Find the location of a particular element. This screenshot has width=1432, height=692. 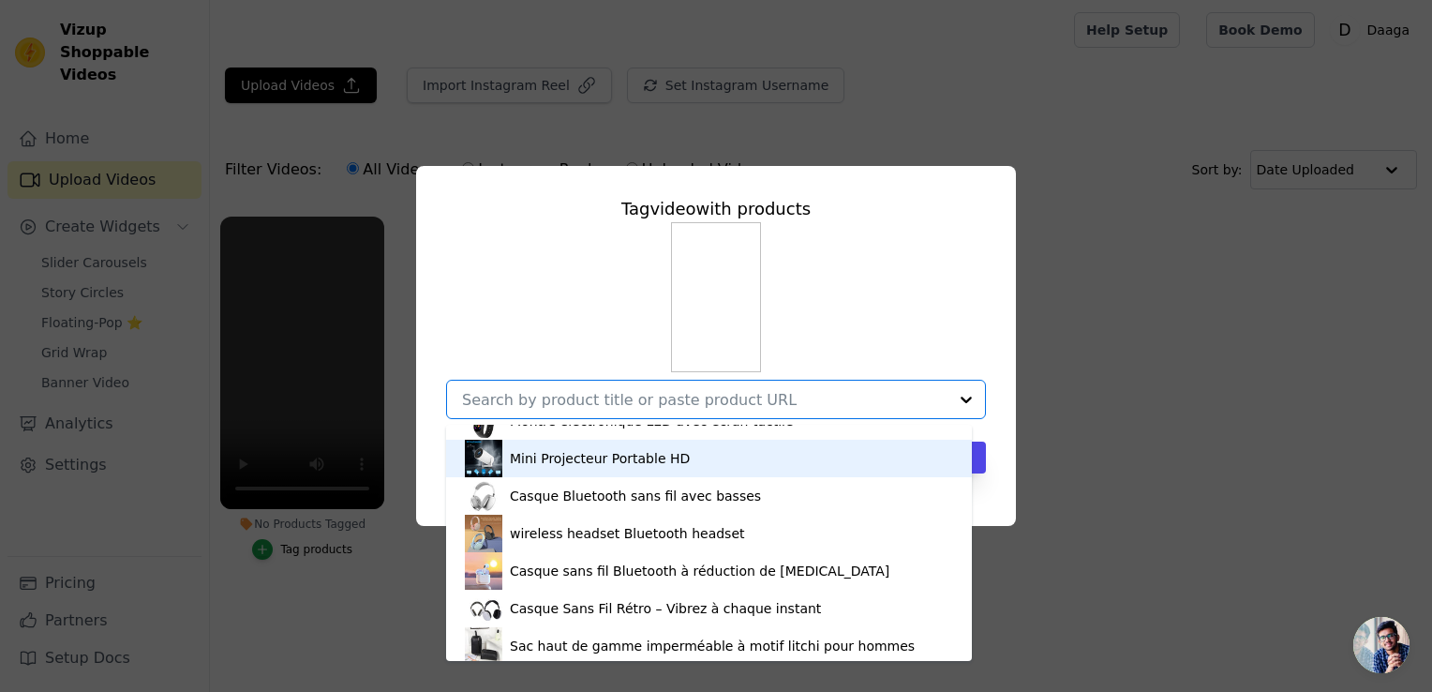

div: Mini Projecteur Portable HD is located at coordinates (600, 458).